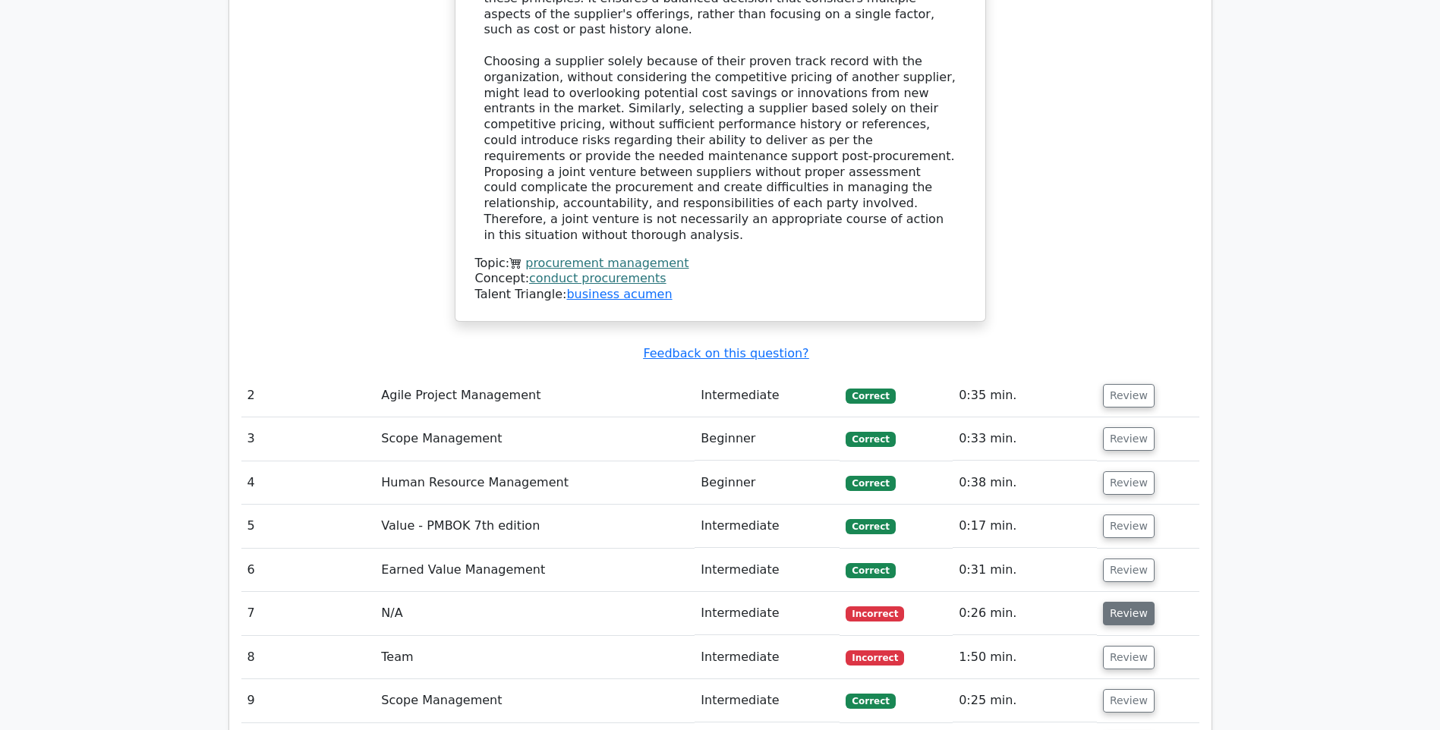 This screenshot has width=1440, height=730. Describe the element at coordinates (308, 439) in the screenshot. I see `td: 3` at that location.